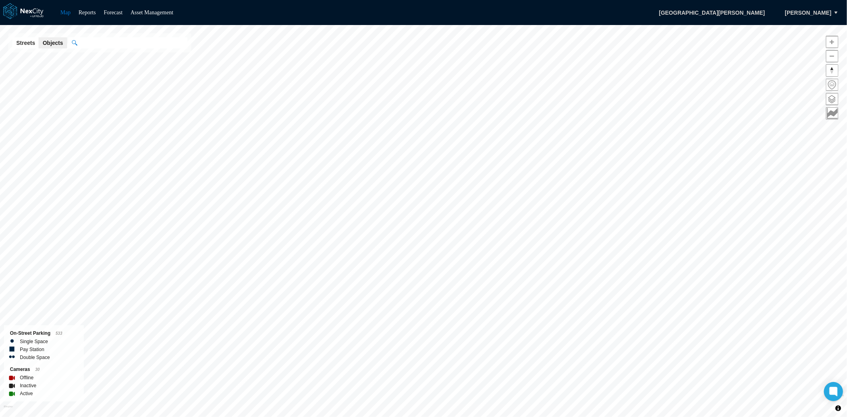  I want to click on button: Zoom out, so click(832, 56).